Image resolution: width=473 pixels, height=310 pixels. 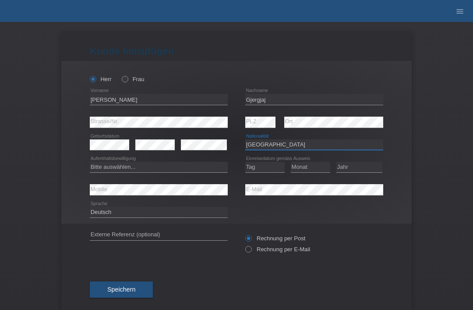 What do you see at coordinates (92, 78) in the screenshot?
I see `input: Herr` at bounding box center [92, 78].